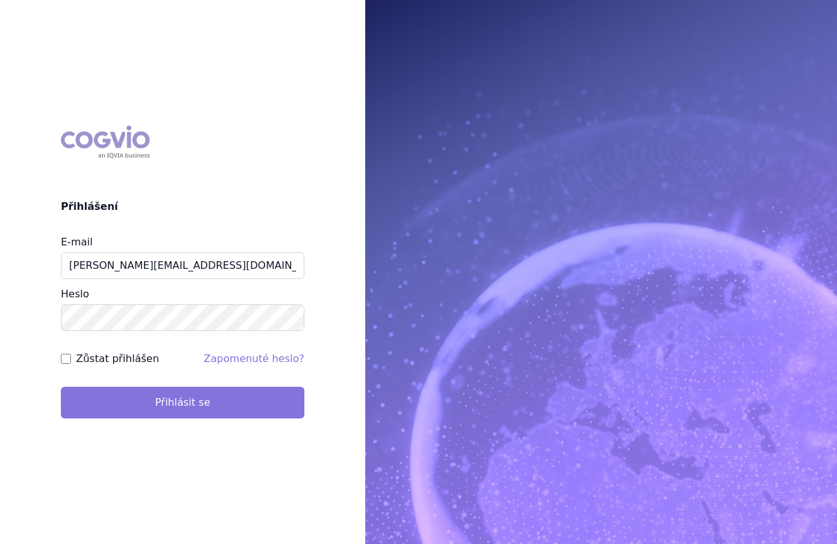  What do you see at coordinates (77, 241) in the screenshot?
I see `label: E-mail` at bounding box center [77, 241].